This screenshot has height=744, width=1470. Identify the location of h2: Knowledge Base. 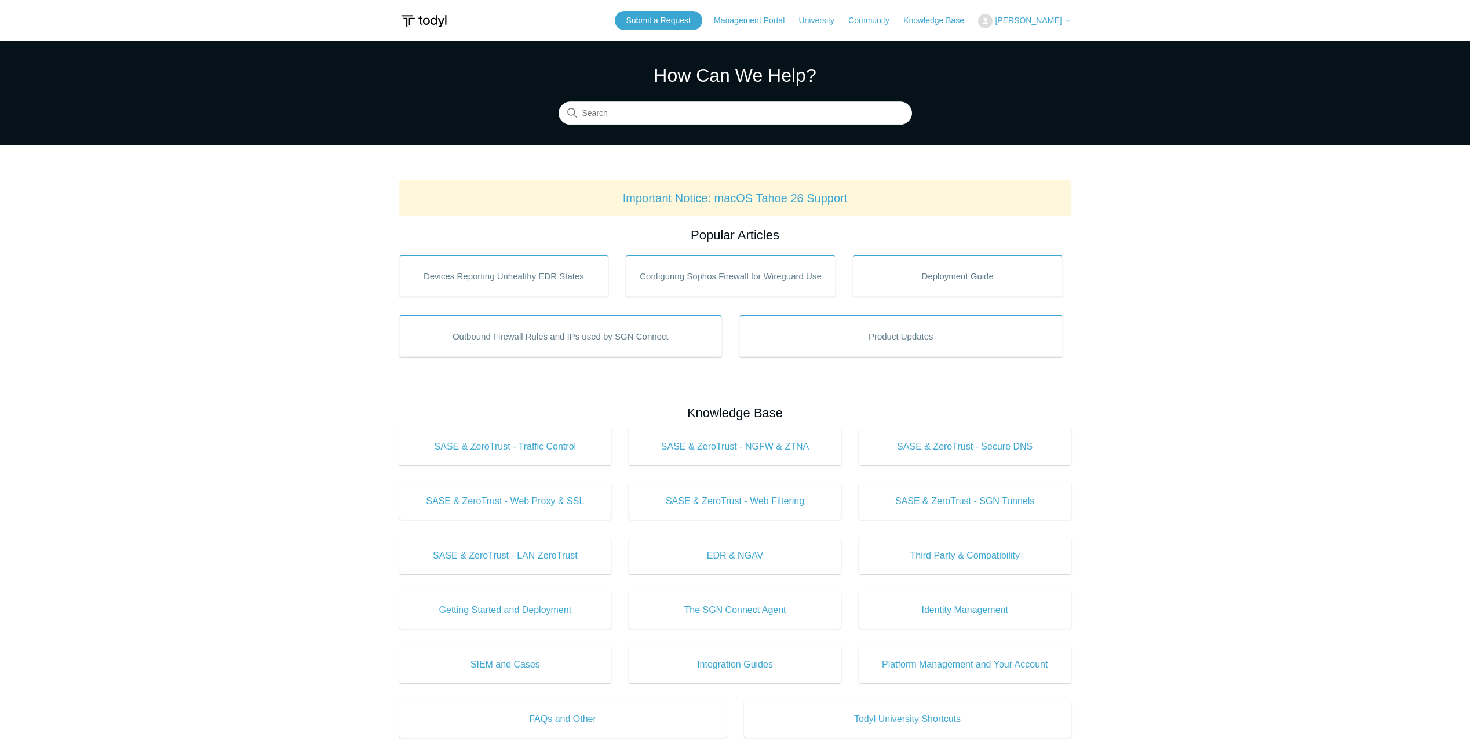
(735, 412).